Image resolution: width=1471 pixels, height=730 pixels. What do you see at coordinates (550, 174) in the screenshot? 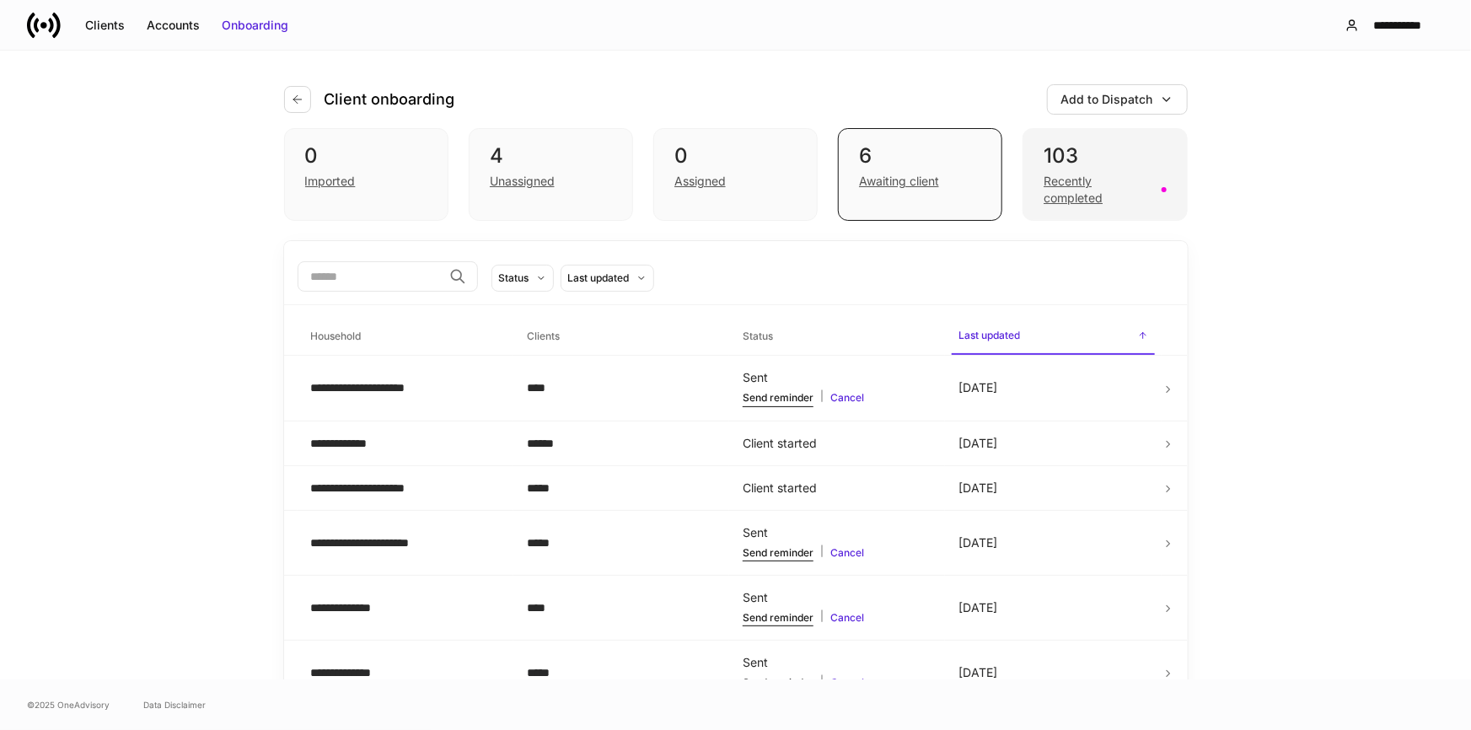
I see `div: 4Unassigned` at bounding box center [550, 174].